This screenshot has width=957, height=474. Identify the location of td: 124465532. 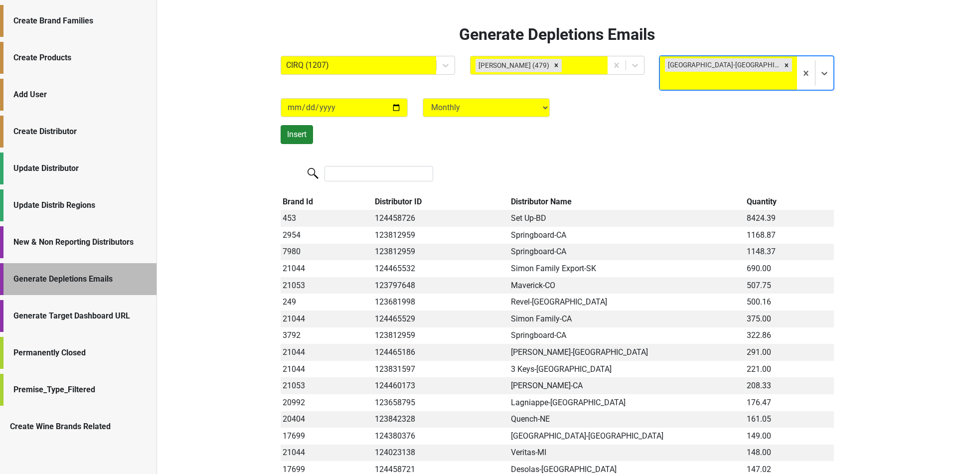
(441, 269).